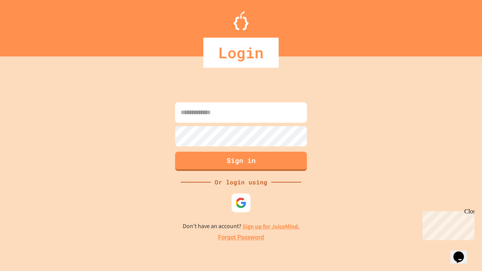 This screenshot has height=271, width=482. I want to click on p: Don't have an account?, so click(241, 226).